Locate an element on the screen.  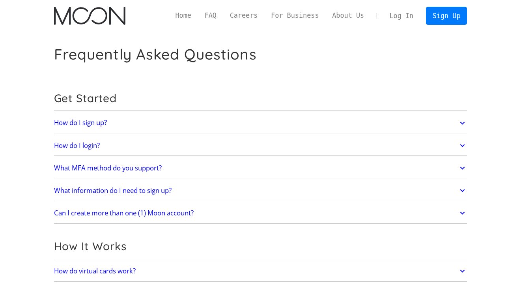
h2: What MFA method do you support? is located at coordinates (108, 168).